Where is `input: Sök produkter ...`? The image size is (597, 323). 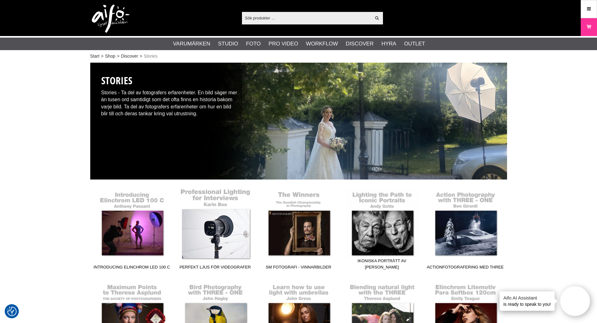 input: Sök produkter ... is located at coordinates (306, 18).